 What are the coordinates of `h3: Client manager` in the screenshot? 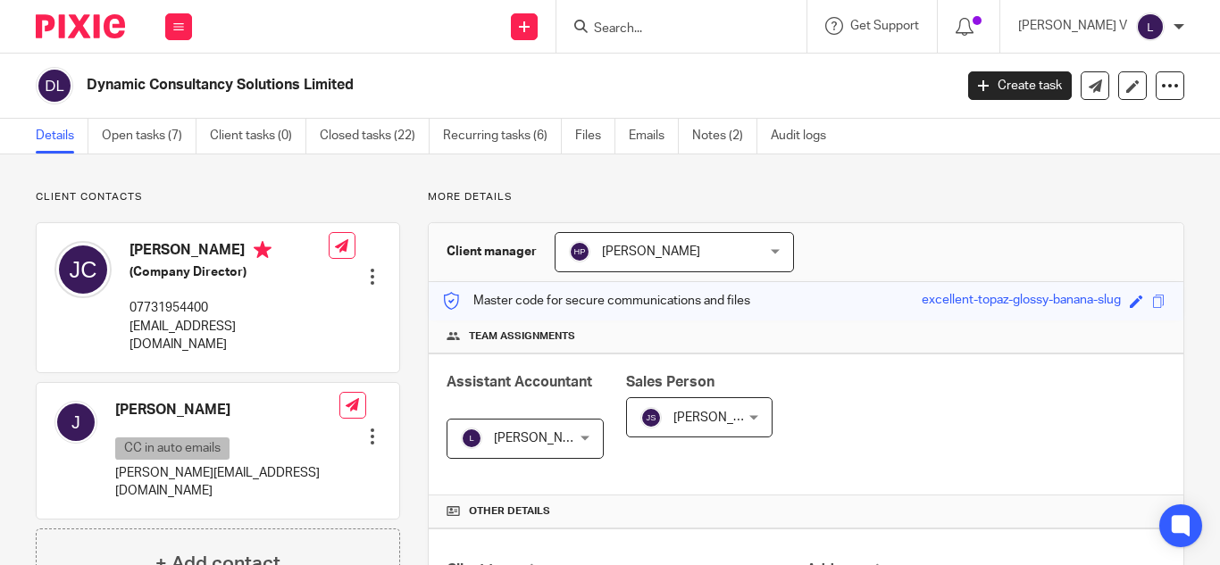 It's located at (491, 252).